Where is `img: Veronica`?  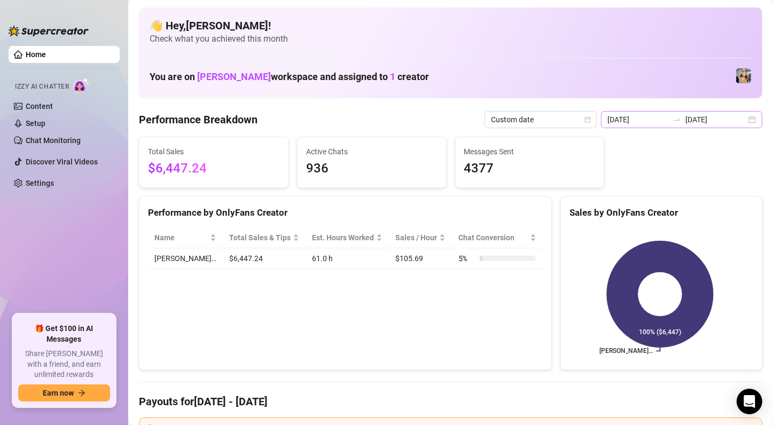
img: Veronica is located at coordinates (744, 76).